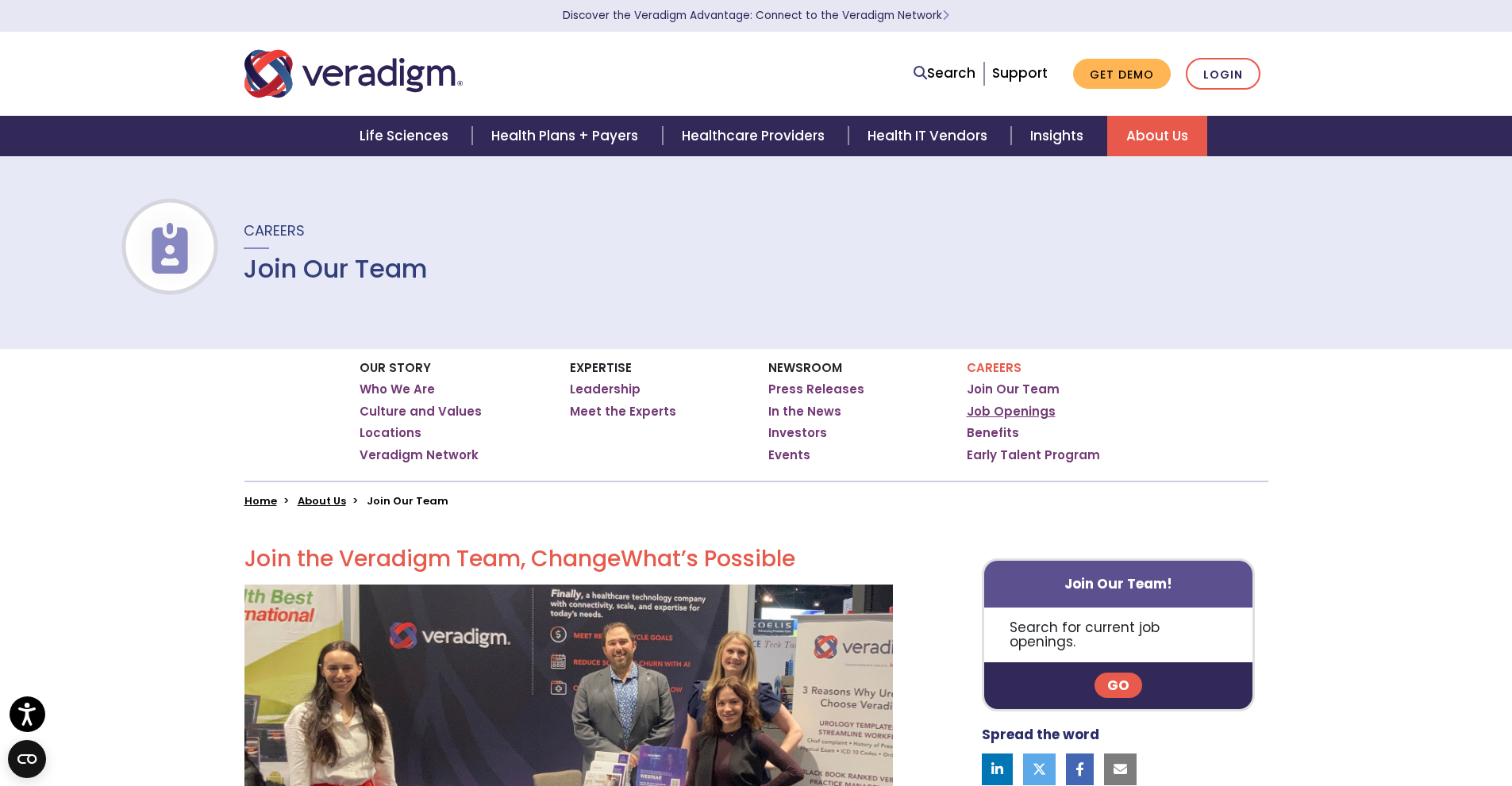  I want to click on a: Leadership, so click(605, 390).